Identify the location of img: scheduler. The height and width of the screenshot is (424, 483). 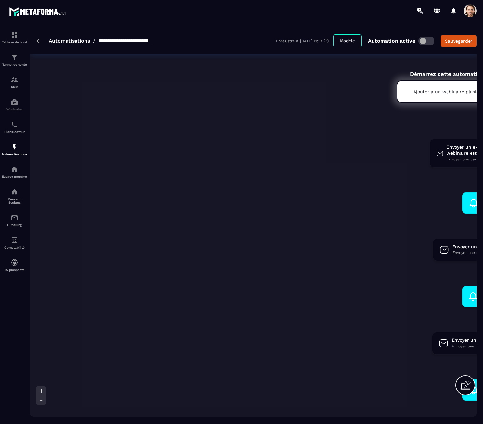
(14, 125).